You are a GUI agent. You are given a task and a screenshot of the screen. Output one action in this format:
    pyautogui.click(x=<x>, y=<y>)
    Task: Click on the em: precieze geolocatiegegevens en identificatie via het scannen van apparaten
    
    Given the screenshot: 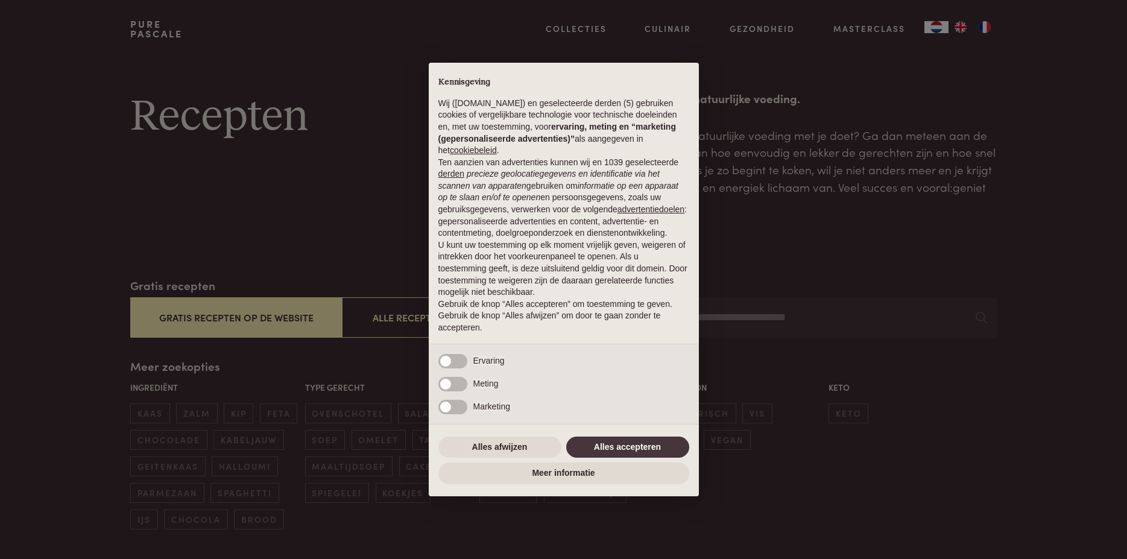 What is the action you would take?
    pyautogui.click(x=549, y=180)
    